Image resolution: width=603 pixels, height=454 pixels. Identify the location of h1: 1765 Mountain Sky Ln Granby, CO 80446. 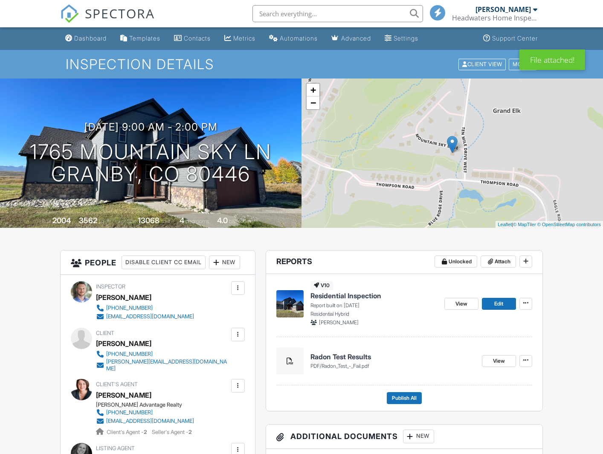
(150, 163).